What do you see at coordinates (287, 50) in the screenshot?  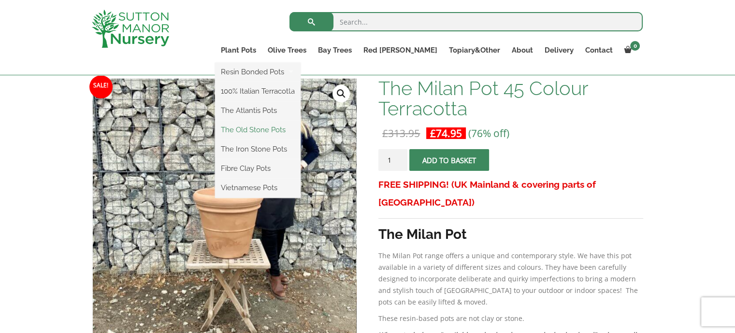 I see `a: Olive Trees` at bounding box center [287, 50].